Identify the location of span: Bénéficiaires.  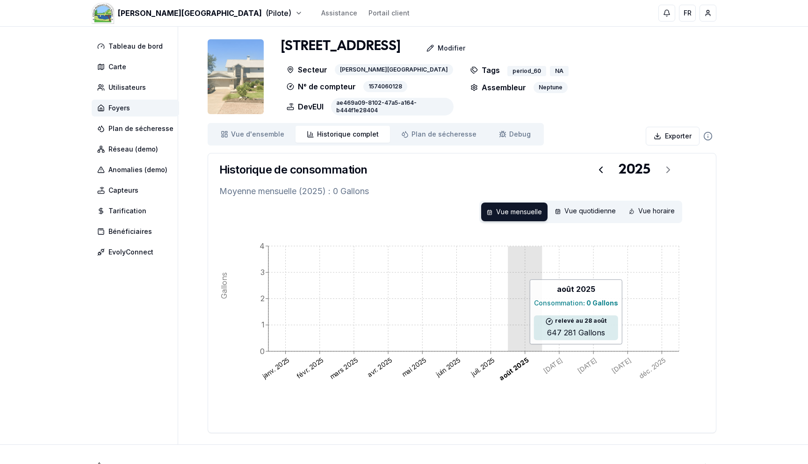
(130, 231).